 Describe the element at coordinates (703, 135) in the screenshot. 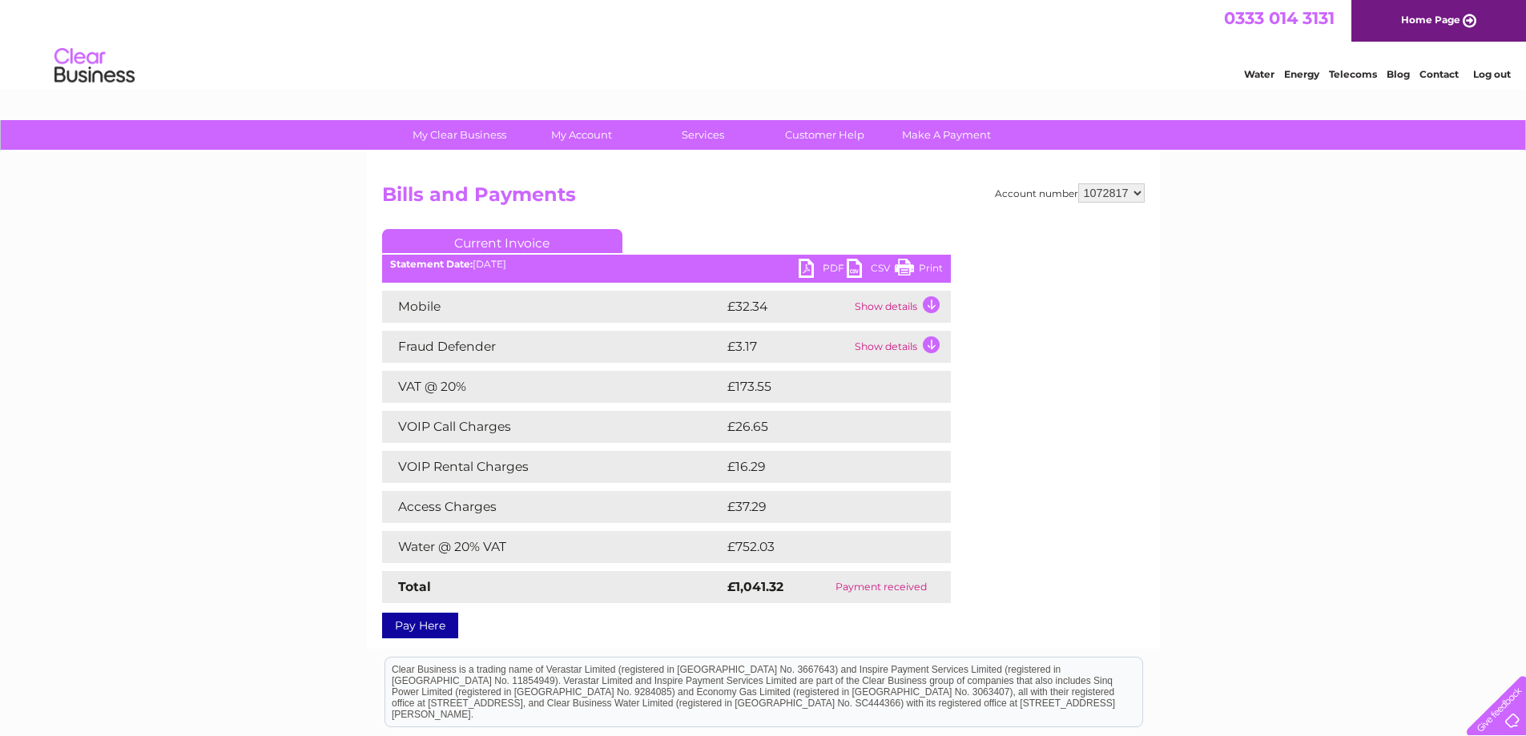

I see `a: Services` at that location.